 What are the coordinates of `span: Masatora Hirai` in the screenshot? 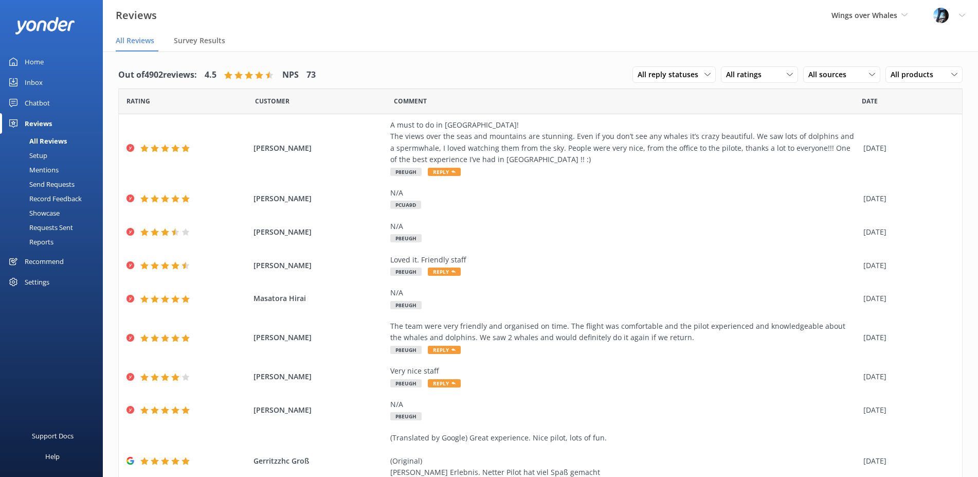 It's located at (319, 298).